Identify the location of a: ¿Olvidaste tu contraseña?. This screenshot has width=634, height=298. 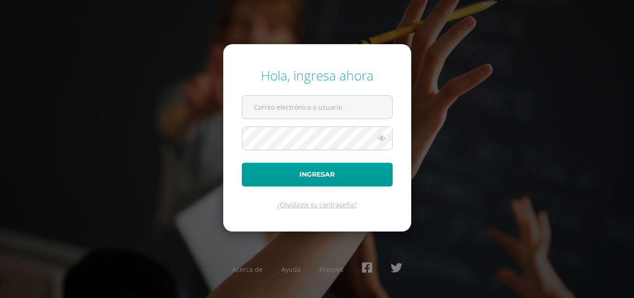
(317, 204).